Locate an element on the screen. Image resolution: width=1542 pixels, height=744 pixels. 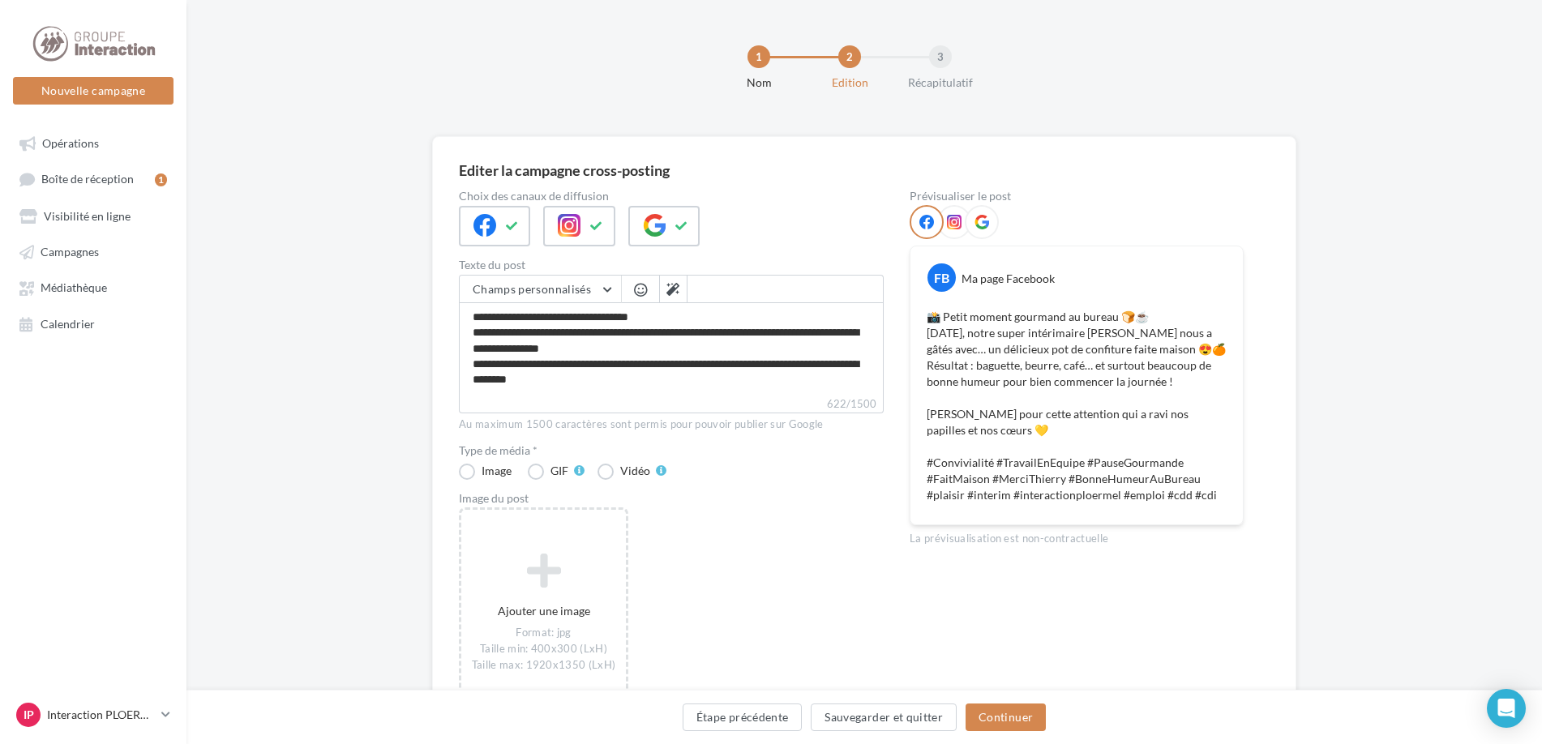
a: Boîte de réception1 is located at coordinates (93, 178).